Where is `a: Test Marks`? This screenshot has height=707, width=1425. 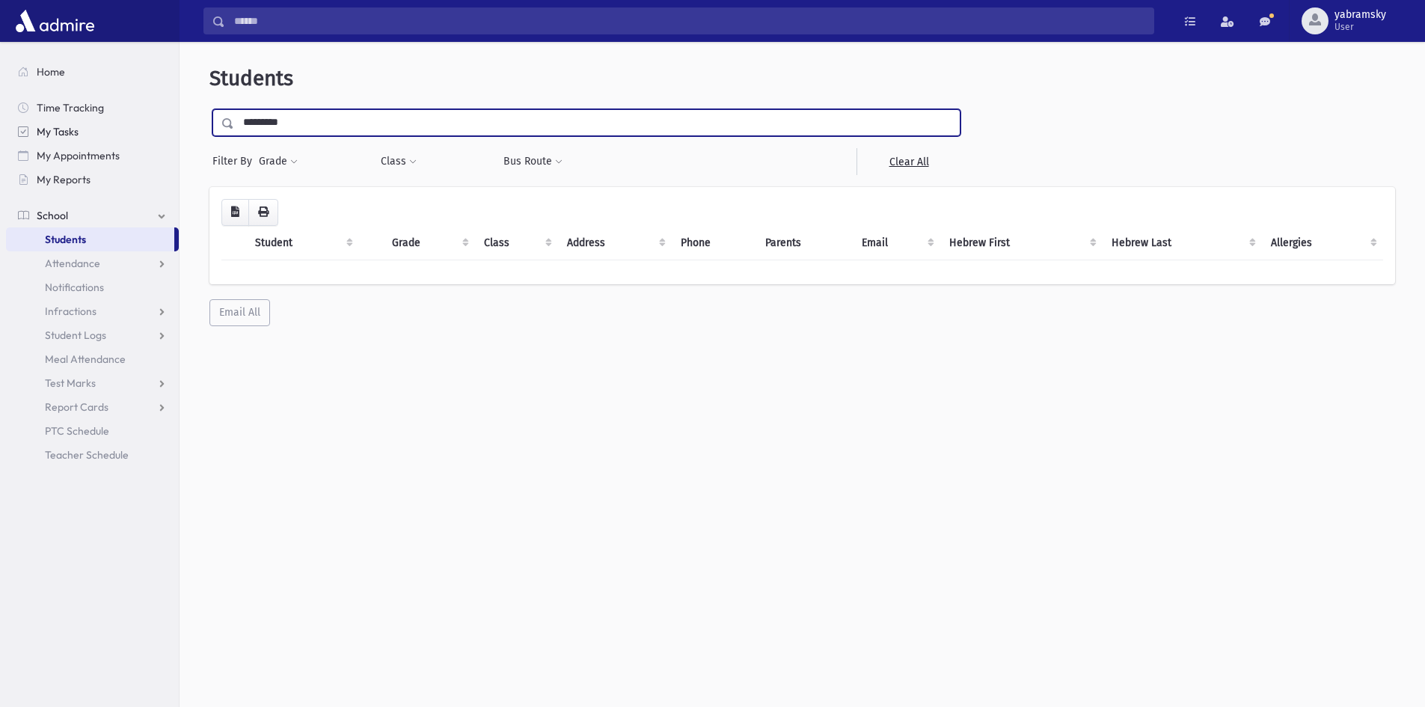 a: Test Marks is located at coordinates (92, 383).